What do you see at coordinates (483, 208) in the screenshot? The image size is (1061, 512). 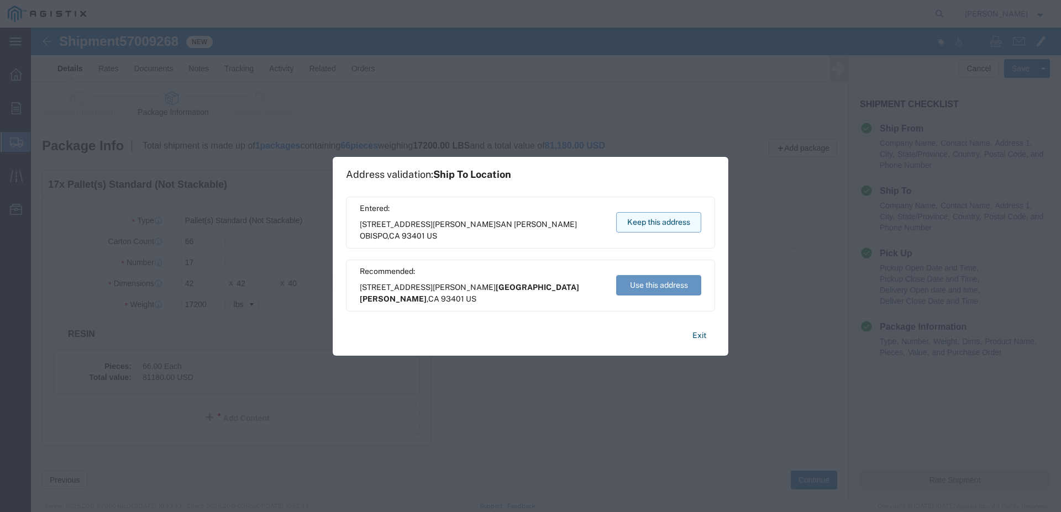 I see `span: Entered:` at bounding box center [483, 208].